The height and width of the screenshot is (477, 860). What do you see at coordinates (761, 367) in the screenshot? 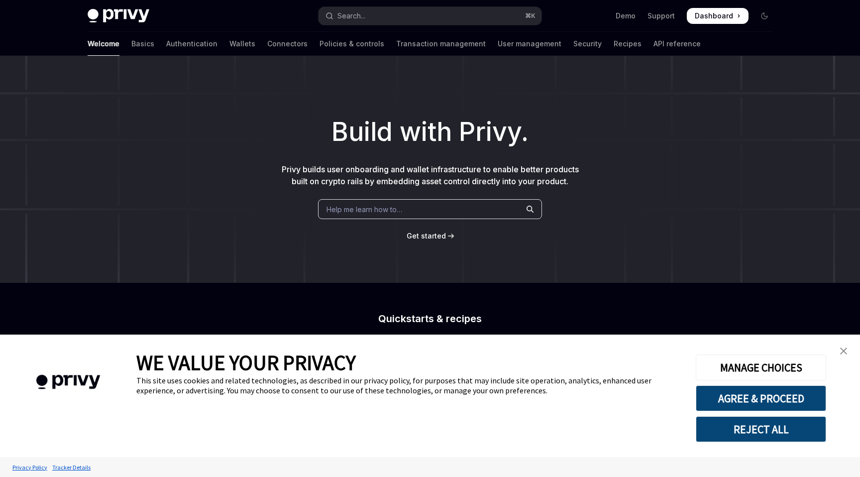
I see `button: MANAGE CHOICES` at bounding box center [761, 367].